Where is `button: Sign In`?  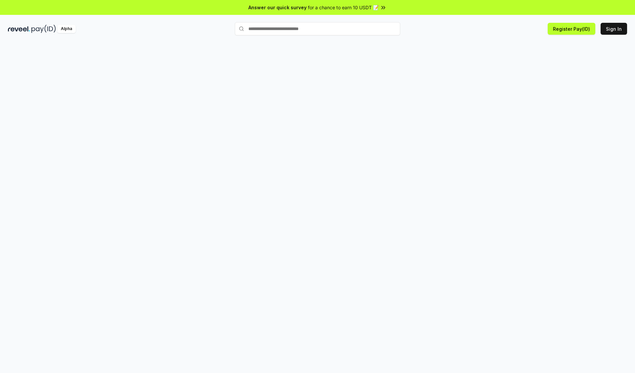
button: Sign In is located at coordinates (614, 29).